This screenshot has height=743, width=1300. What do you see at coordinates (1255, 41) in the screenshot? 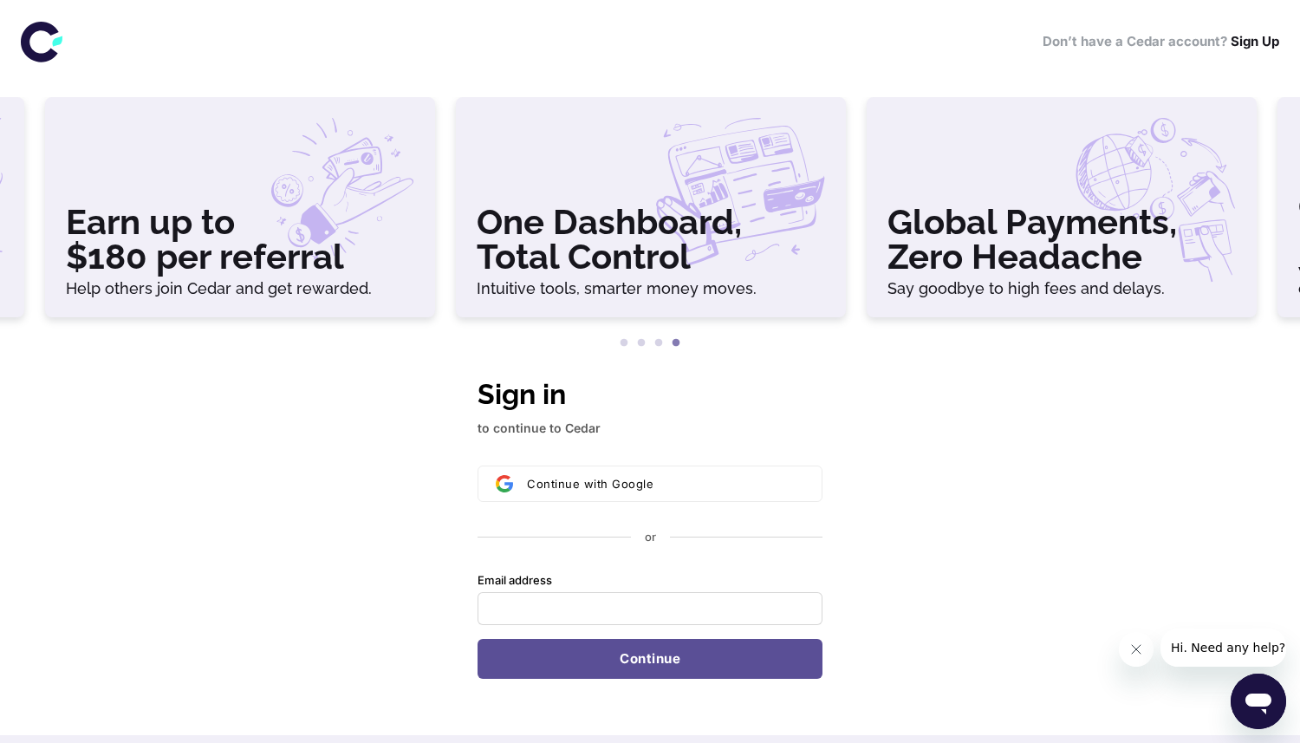
I see `a: Sign Up` at bounding box center [1255, 41].